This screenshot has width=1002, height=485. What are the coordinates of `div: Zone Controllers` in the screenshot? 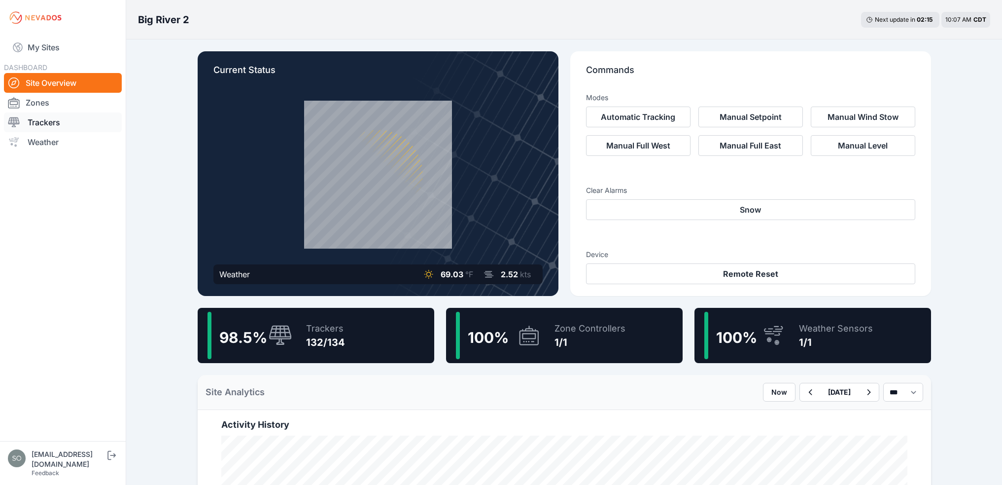 It's located at (590, 328).